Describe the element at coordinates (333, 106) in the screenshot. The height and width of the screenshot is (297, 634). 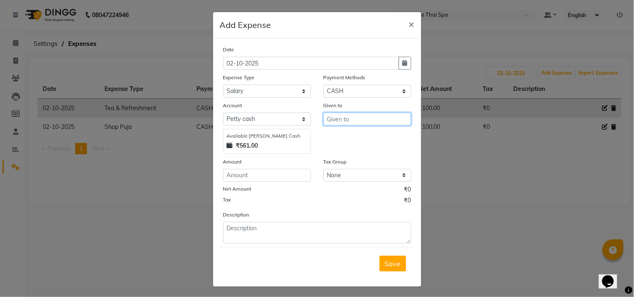
I see `label: Given to` at that location.